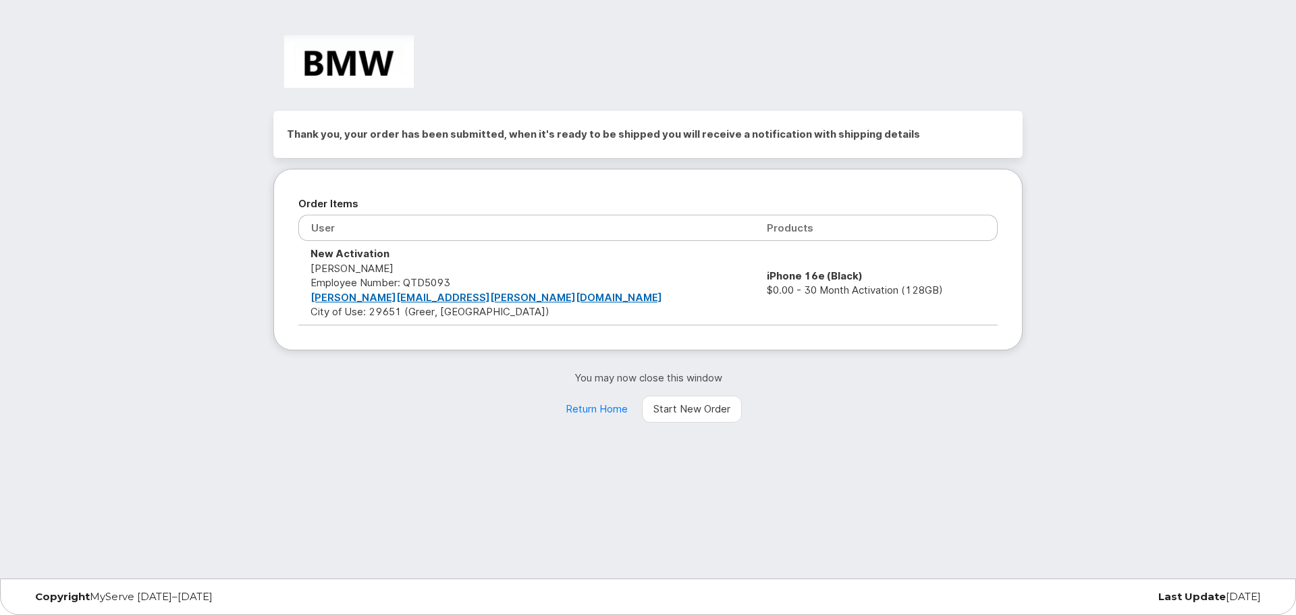 The height and width of the screenshot is (615, 1296). What do you see at coordinates (648, 134) in the screenshot?
I see `h2: Thank you, your order has been submitted, when it's ready to be shipped you will receive a notifi...` at bounding box center [648, 134].